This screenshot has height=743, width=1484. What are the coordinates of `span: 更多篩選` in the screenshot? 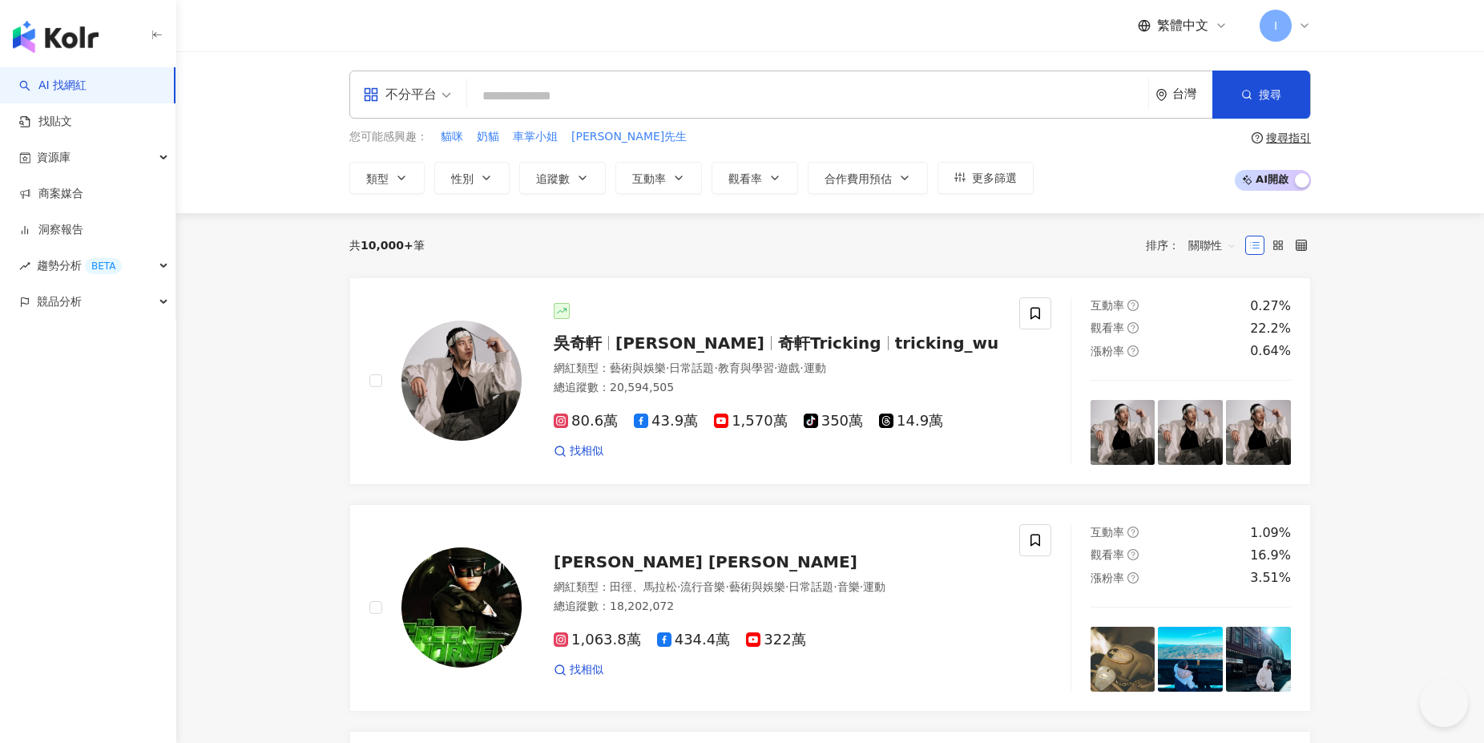 It's located at (995, 178).